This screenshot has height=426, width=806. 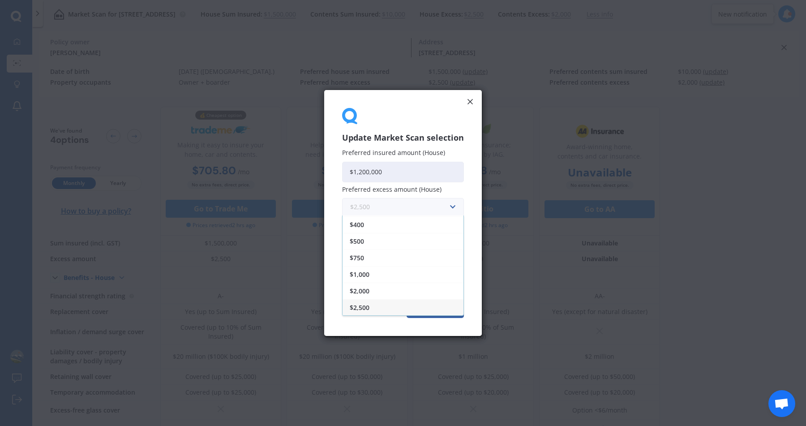 I want to click on span: $2,500, so click(x=360, y=308).